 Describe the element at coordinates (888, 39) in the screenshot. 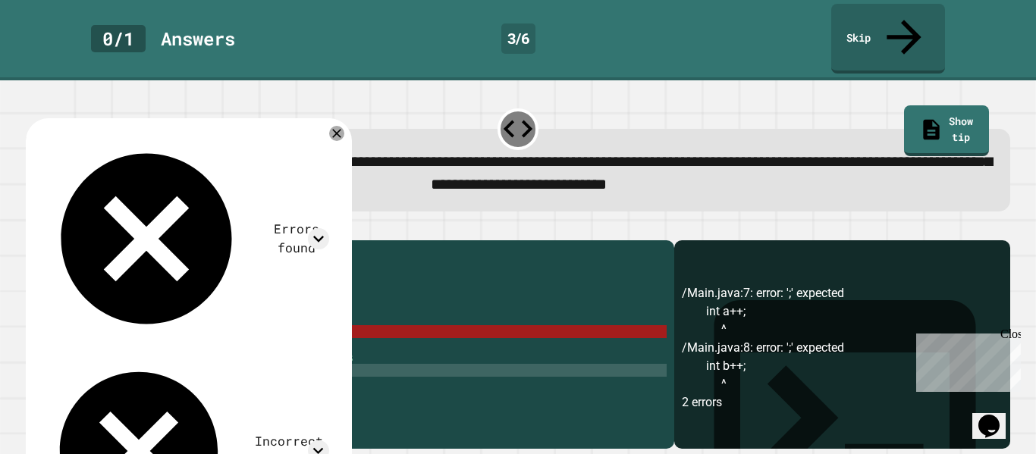

I see `a: Skip` at that location.